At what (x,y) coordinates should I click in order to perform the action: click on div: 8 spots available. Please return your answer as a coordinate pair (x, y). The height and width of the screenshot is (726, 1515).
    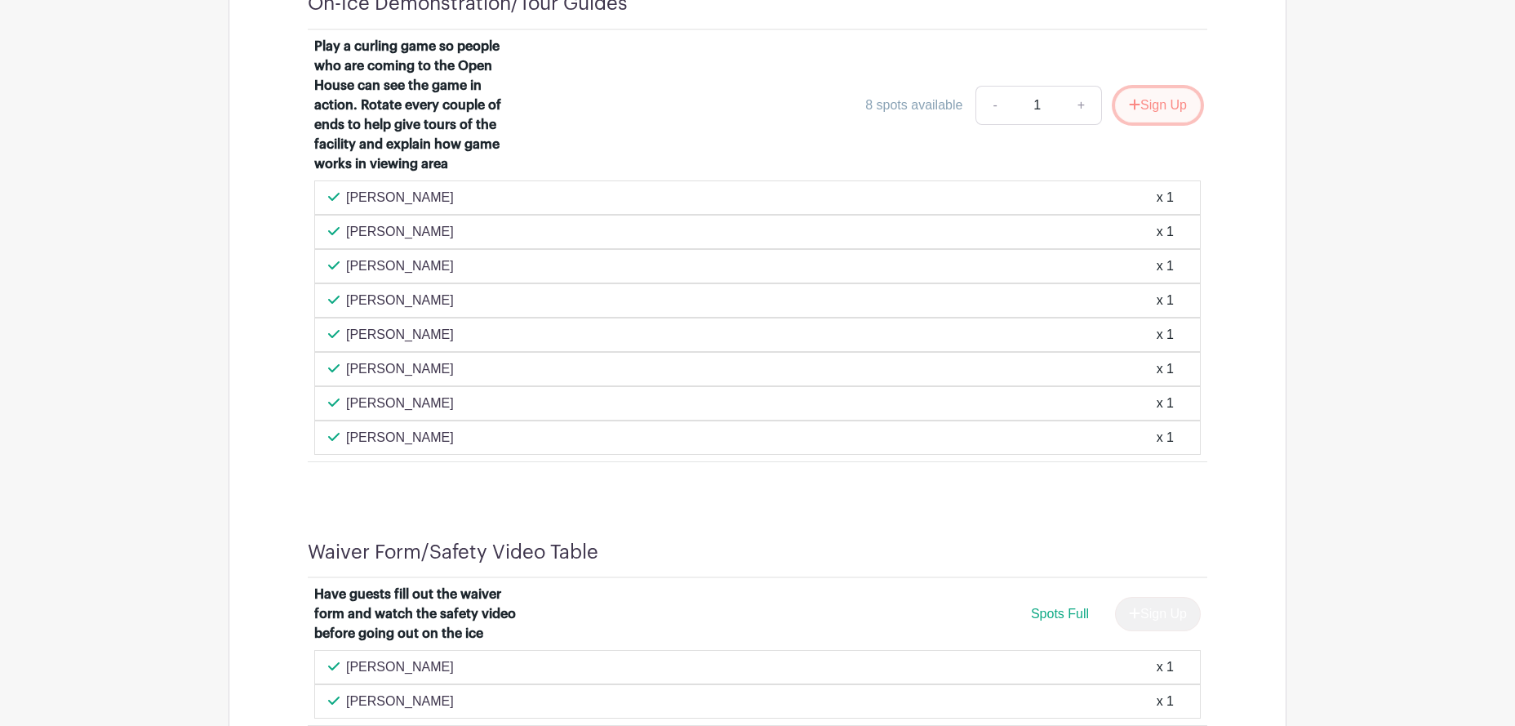
    Looking at the image, I should click on (913, 105).